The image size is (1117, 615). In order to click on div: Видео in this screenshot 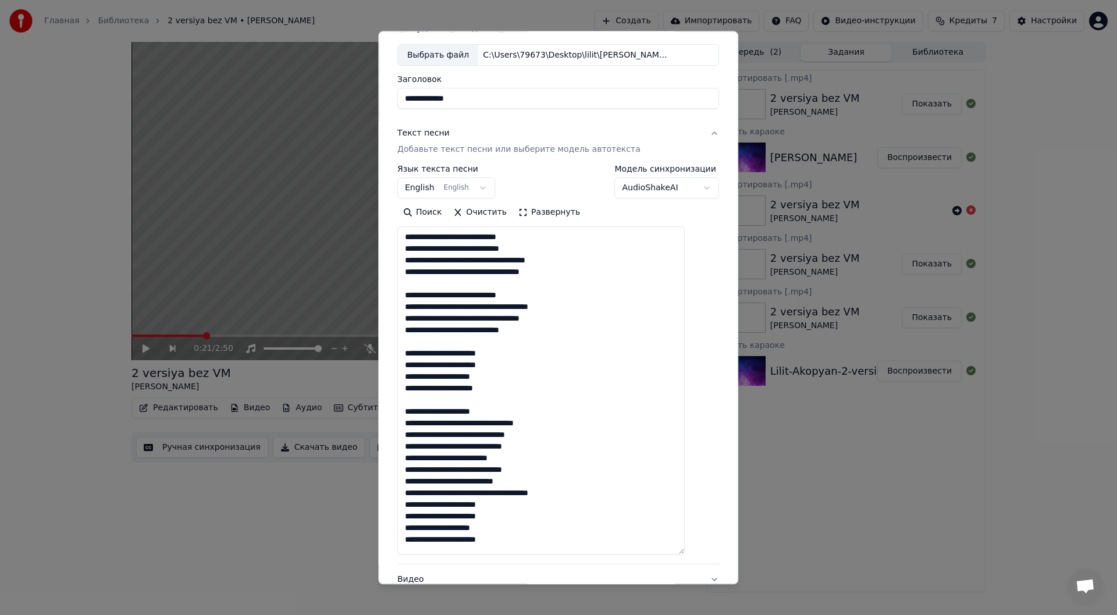, I will do `click(548, 588)`.